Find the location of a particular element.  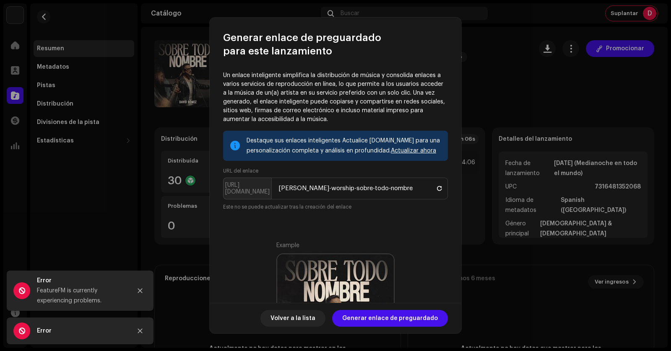

span: Volver a la lista is located at coordinates (293, 319).